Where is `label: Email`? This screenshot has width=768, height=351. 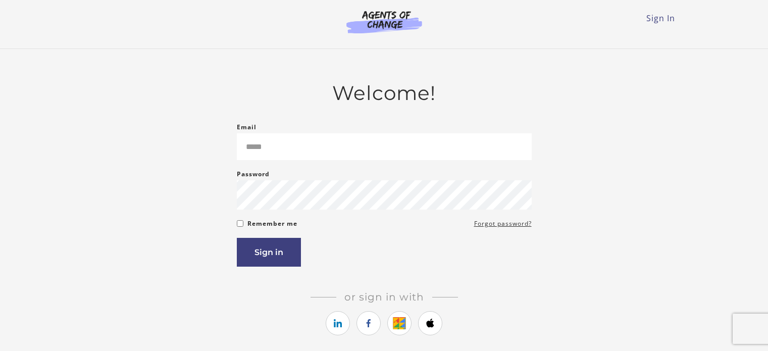
label: Email is located at coordinates (247, 127).